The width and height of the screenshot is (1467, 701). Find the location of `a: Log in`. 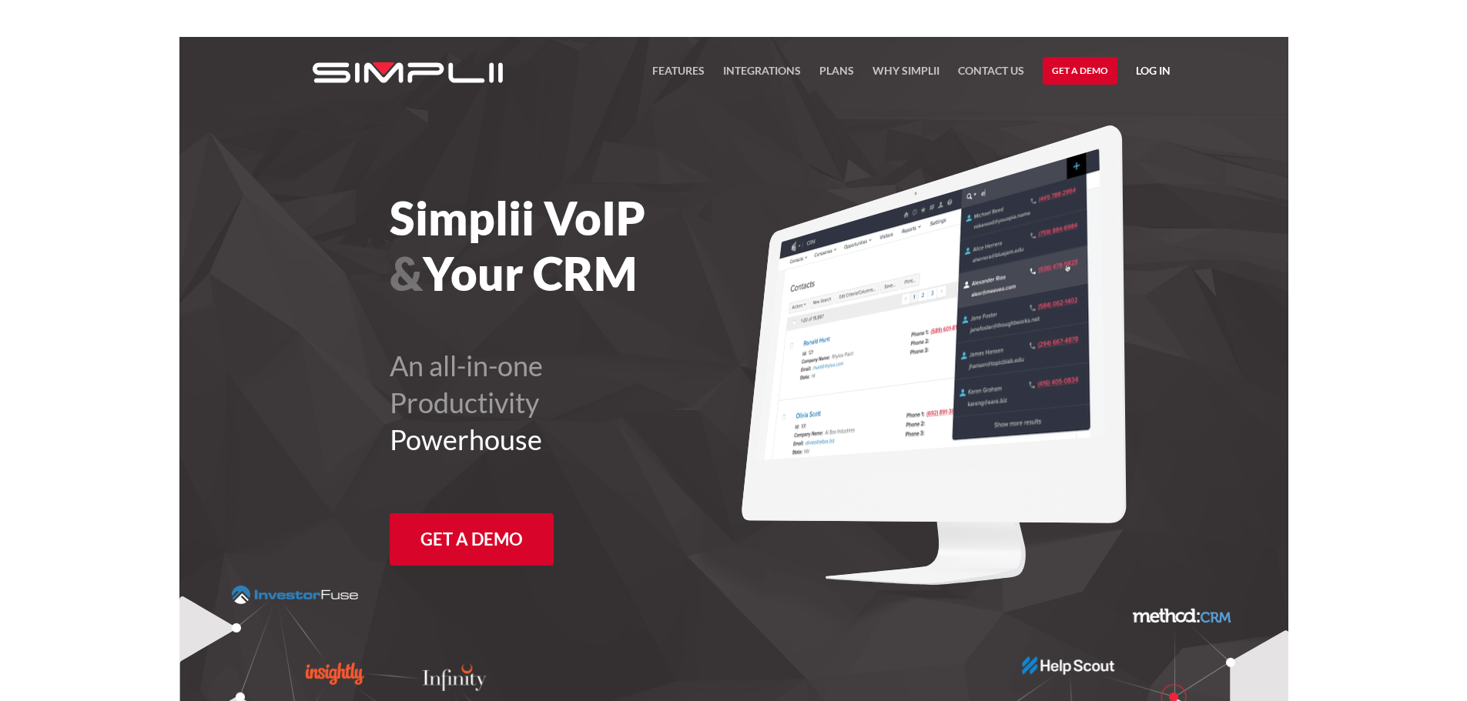

a: Log in is located at coordinates (1153, 73).